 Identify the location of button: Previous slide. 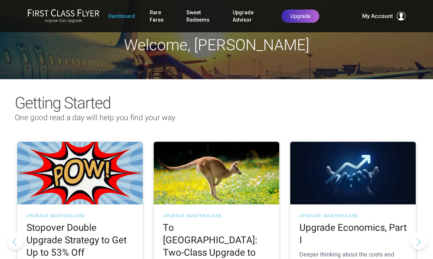
(15, 241).